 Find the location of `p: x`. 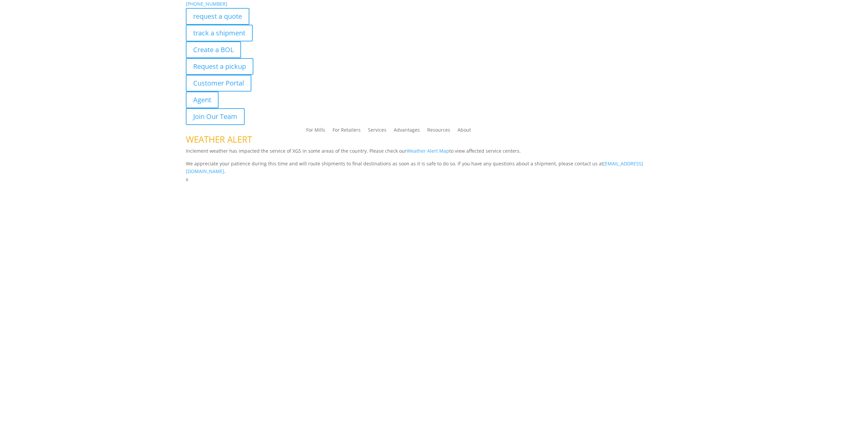

p: x is located at coordinates (427, 179).